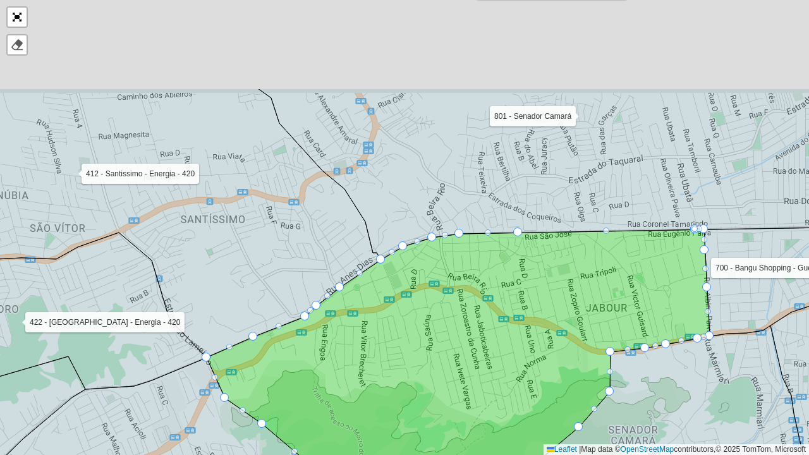  I want to click on a: Leaflet, so click(562, 450).